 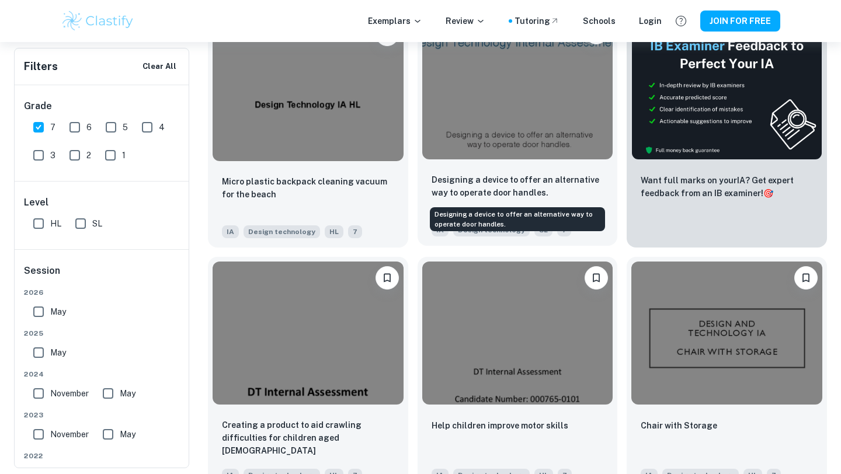 What do you see at coordinates (162, 127) in the screenshot?
I see `span: 4` at bounding box center [162, 127].